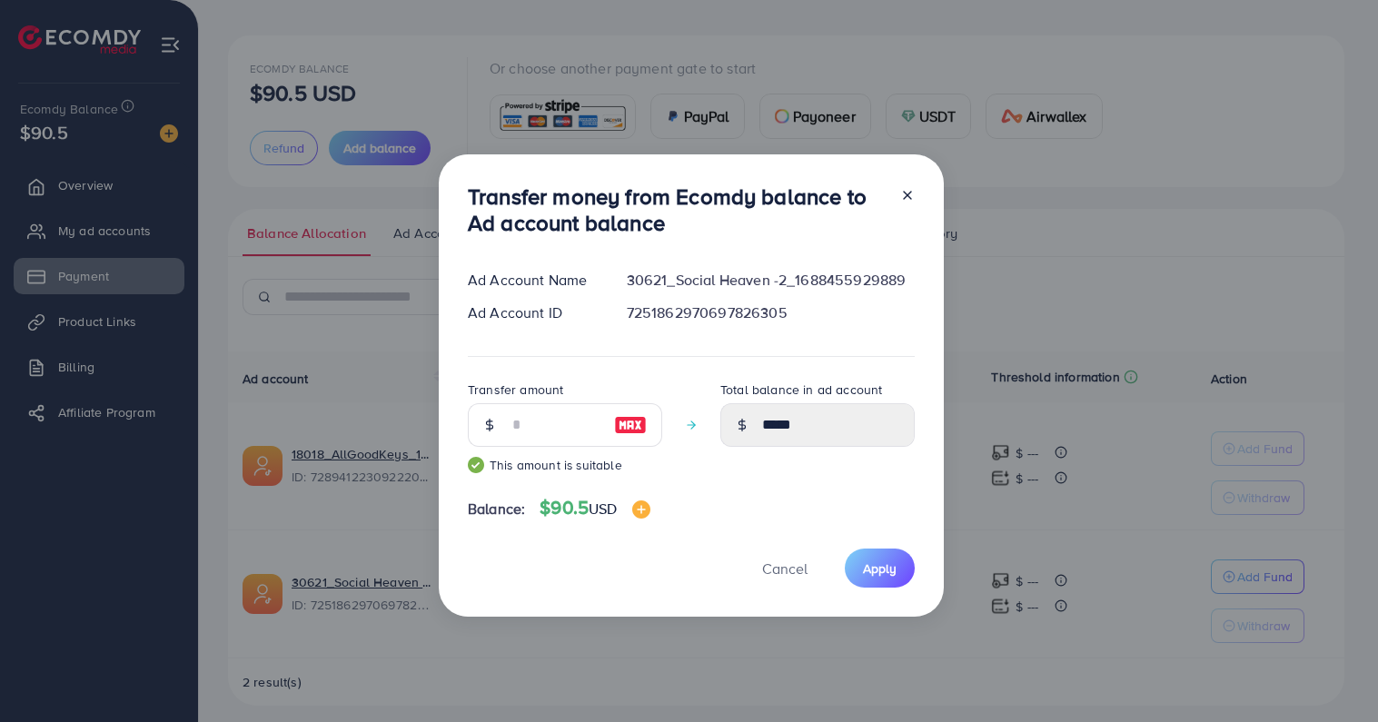 Image resolution: width=1378 pixels, height=722 pixels. I want to click on div: 7251862970697826305, so click(771, 313).